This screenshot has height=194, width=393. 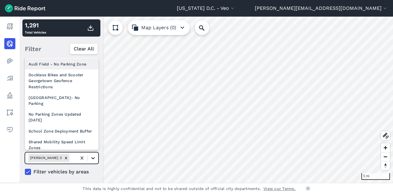 I want to click on a: Health, so click(x=10, y=129).